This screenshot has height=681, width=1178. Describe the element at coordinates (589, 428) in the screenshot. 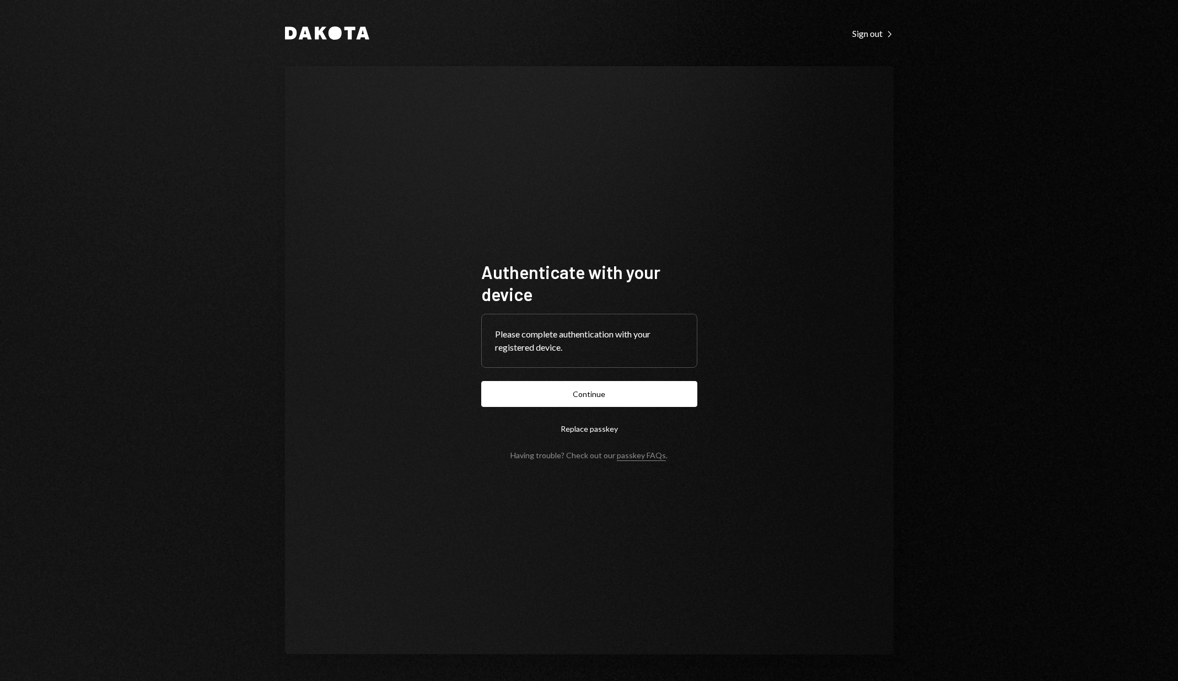

I see `button: Replace passkey` at that location.